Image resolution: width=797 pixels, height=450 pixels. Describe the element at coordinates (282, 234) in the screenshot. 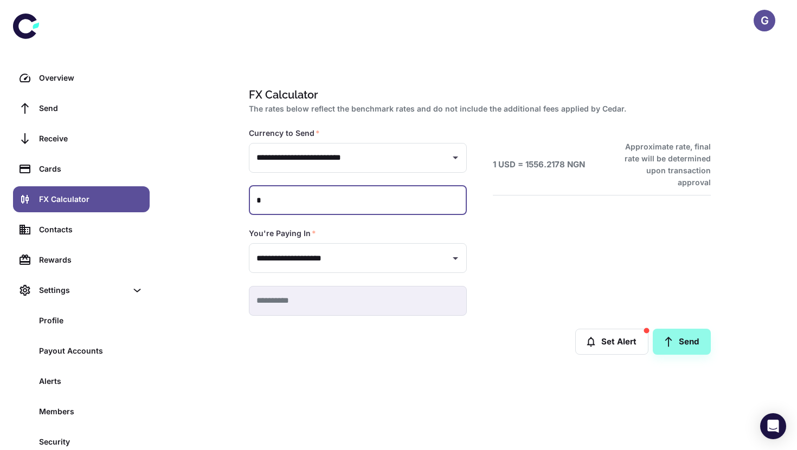

I see `label: You're Paying In` at that location.